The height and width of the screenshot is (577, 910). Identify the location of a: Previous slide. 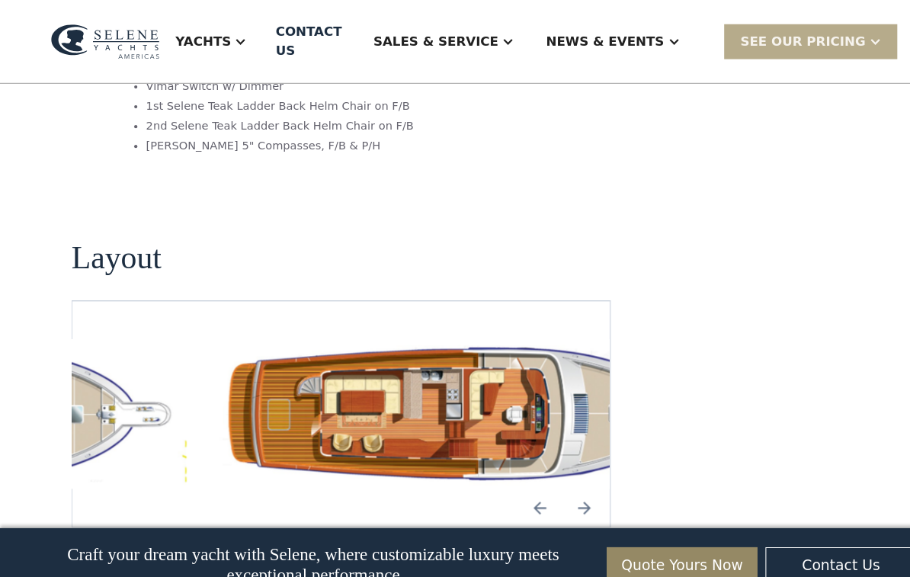
(518, 487).